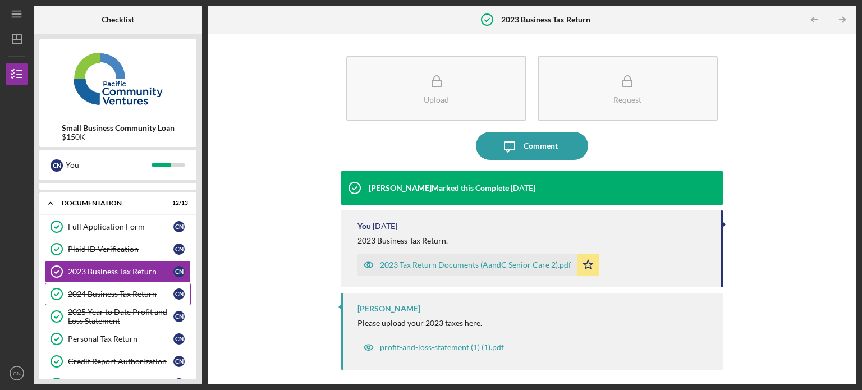 The height and width of the screenshot is (390, 862). What do you see at coordinates (118, 339) in the screenshot?
I see `a: Personal Tax ReturnCN` at bounding box center [118, 339].